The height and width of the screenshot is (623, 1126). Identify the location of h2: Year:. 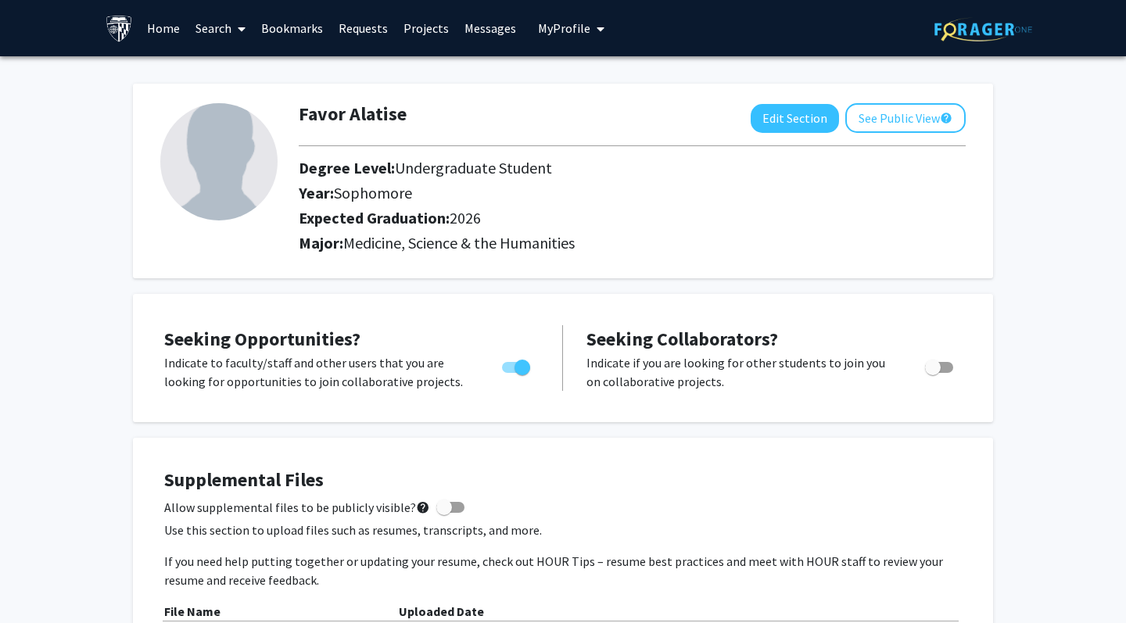
(596, 193).